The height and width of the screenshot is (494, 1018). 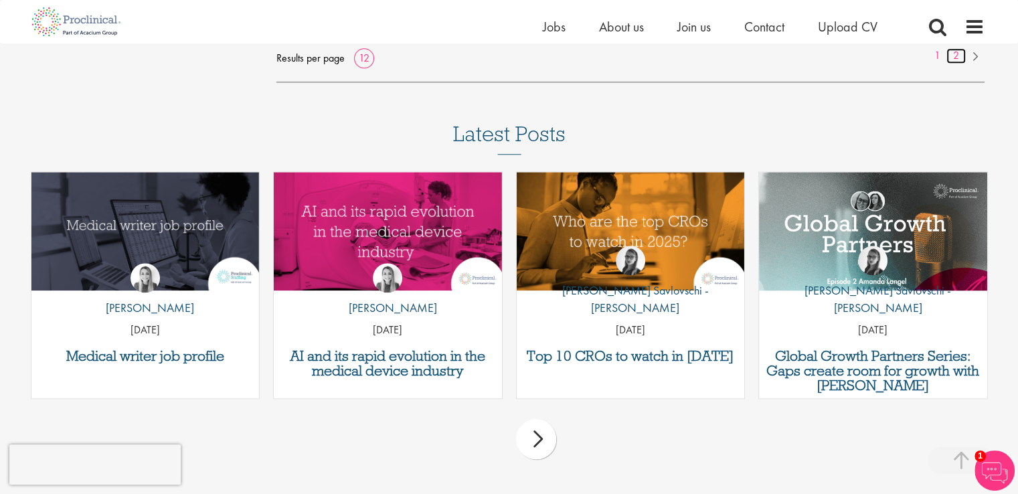 What do you see at coordinates (980, 456) in the screenshot?
I see `span: 1` at bounding box center [980, 456].